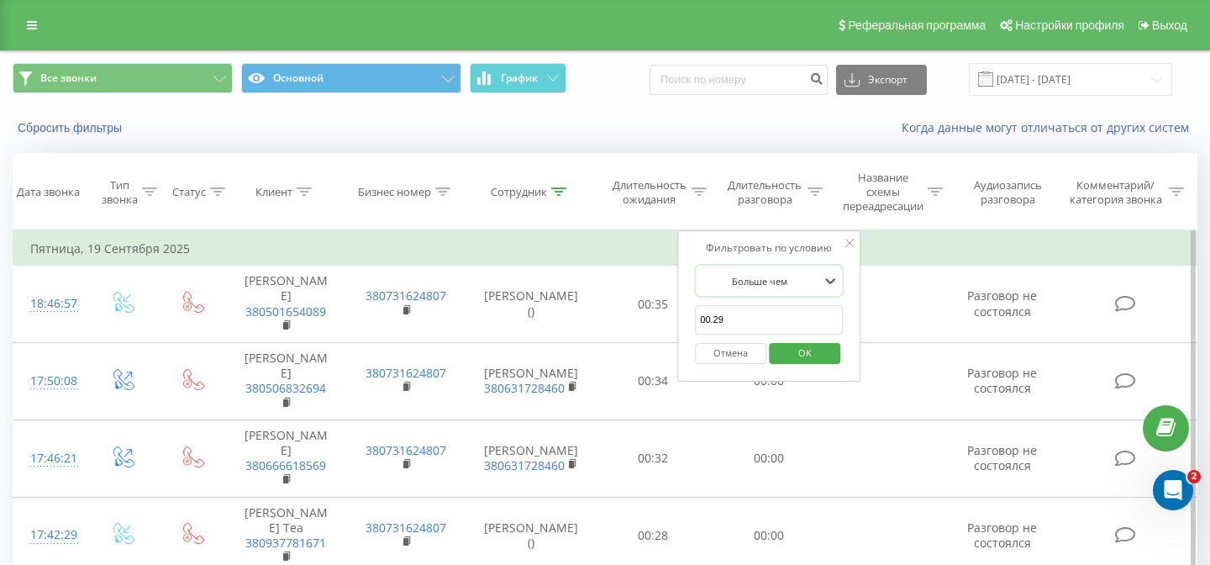  Describe the element at coordinates (286, 542) in the screenshot. I see `a: 380937781671` at that location.